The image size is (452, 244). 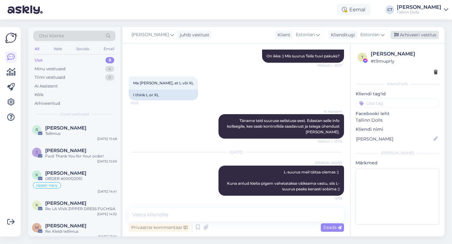 What do you see at coordinates (332, 227) in the screenshot?
I see `span: Saada` at bounding box center [332, 227].